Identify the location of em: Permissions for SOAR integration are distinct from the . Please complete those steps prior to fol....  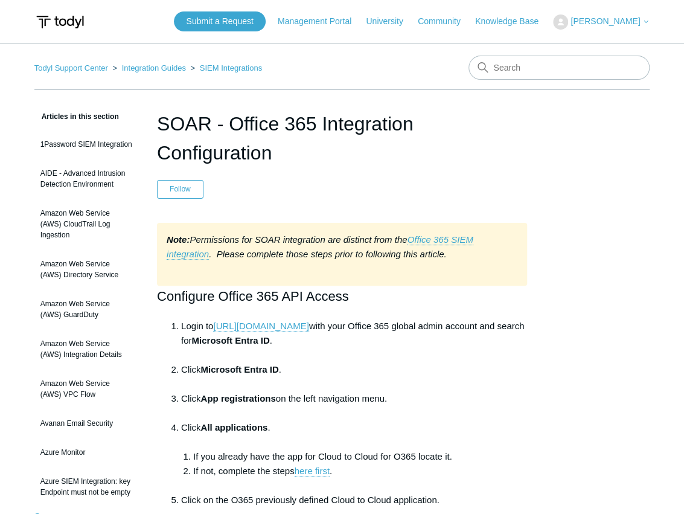
(320, 247).